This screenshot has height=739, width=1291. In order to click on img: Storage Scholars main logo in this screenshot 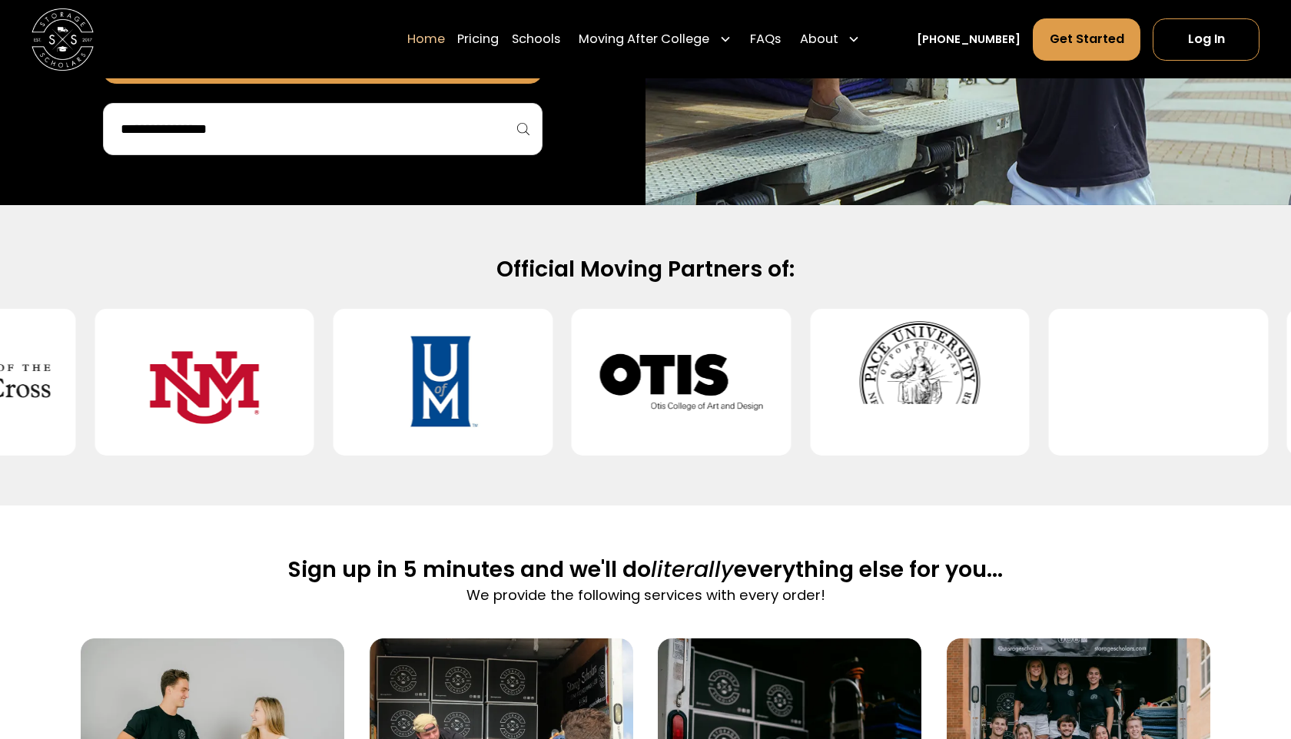, I will do `click(63, 39)`.